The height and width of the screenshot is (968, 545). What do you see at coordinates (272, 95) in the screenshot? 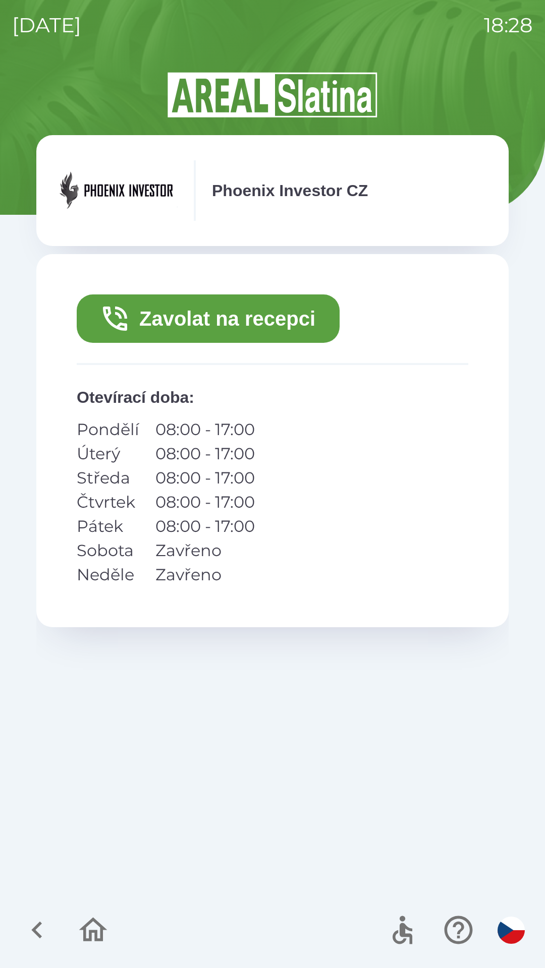
I see `img: Logo` at bounding box center [272, 95].